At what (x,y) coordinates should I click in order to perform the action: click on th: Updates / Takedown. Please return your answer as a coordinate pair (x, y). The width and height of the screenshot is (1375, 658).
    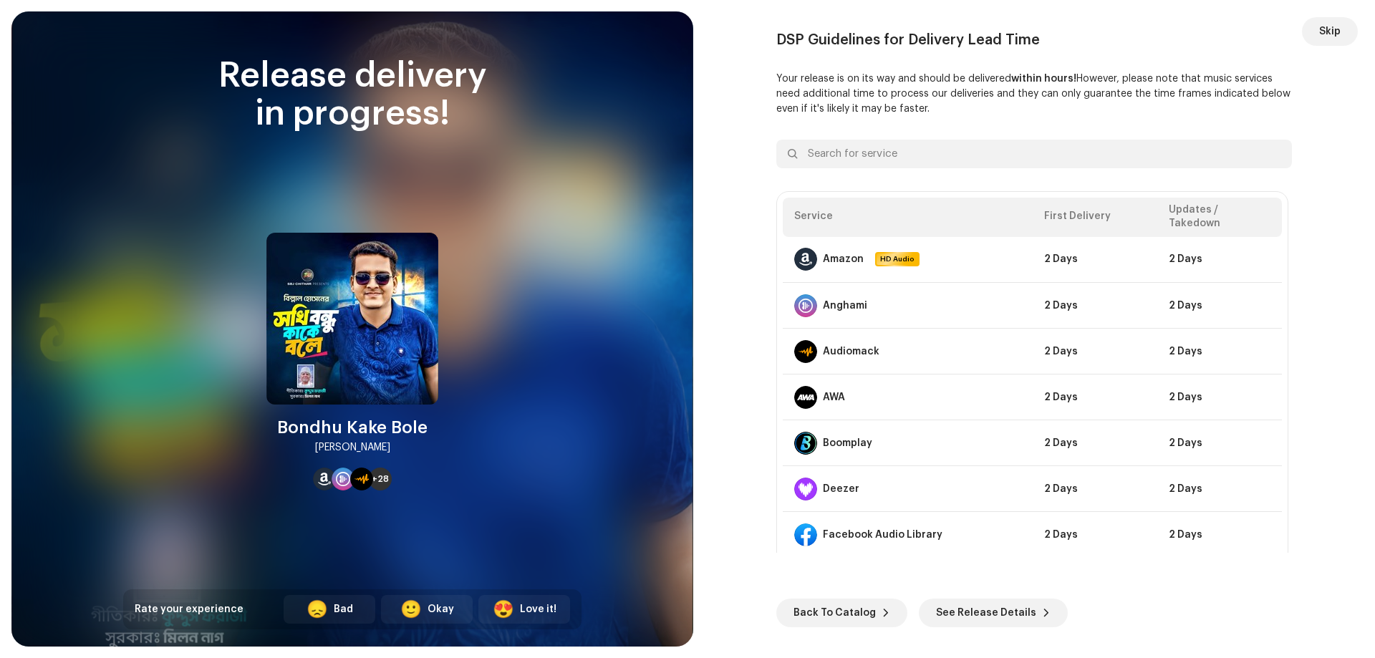
    Looking at the image, I should click on (1219, 217).